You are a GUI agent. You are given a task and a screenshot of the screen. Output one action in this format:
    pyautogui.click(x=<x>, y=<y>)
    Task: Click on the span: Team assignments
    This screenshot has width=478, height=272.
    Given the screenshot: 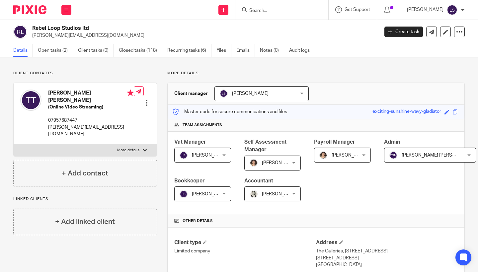 What is the action you would take?
    pyautogui.click(x=202, y=125)
    